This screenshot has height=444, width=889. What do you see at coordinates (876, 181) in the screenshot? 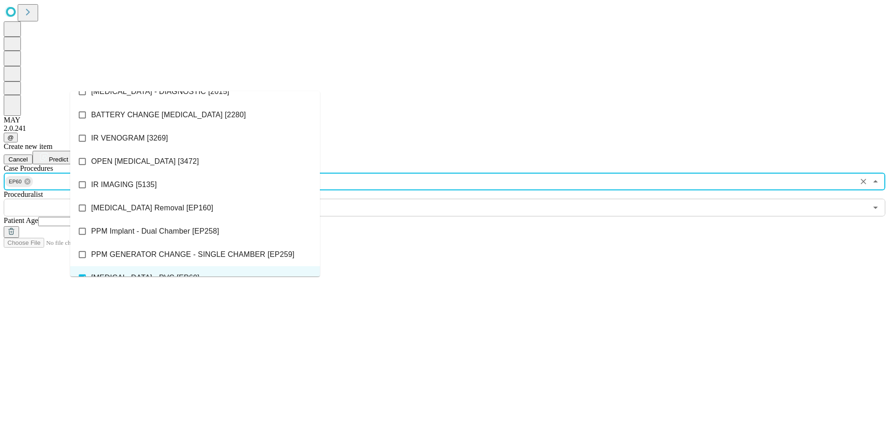
I see `button: Close` at bounding box center [876, 181].